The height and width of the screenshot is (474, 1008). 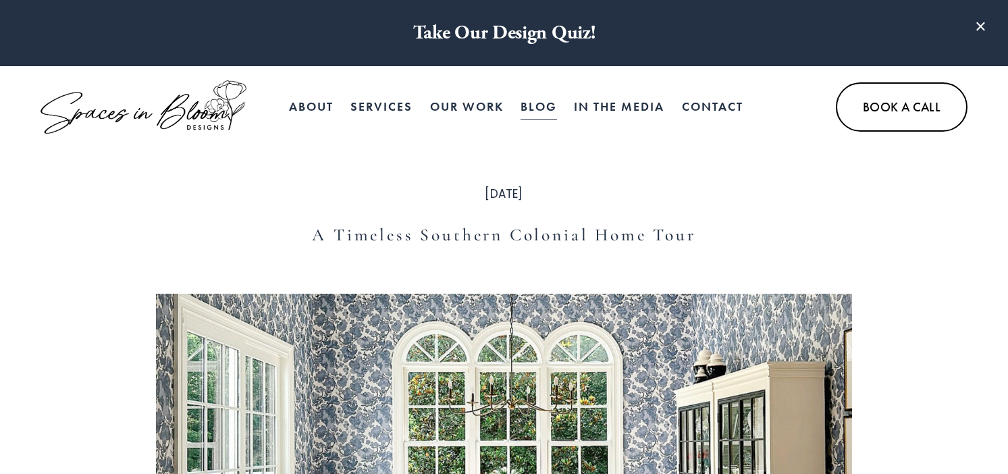 What do you see at coordinates (619, 107) in the screenshot?
I see `a: In the Media` at bounding box center [619, 107].